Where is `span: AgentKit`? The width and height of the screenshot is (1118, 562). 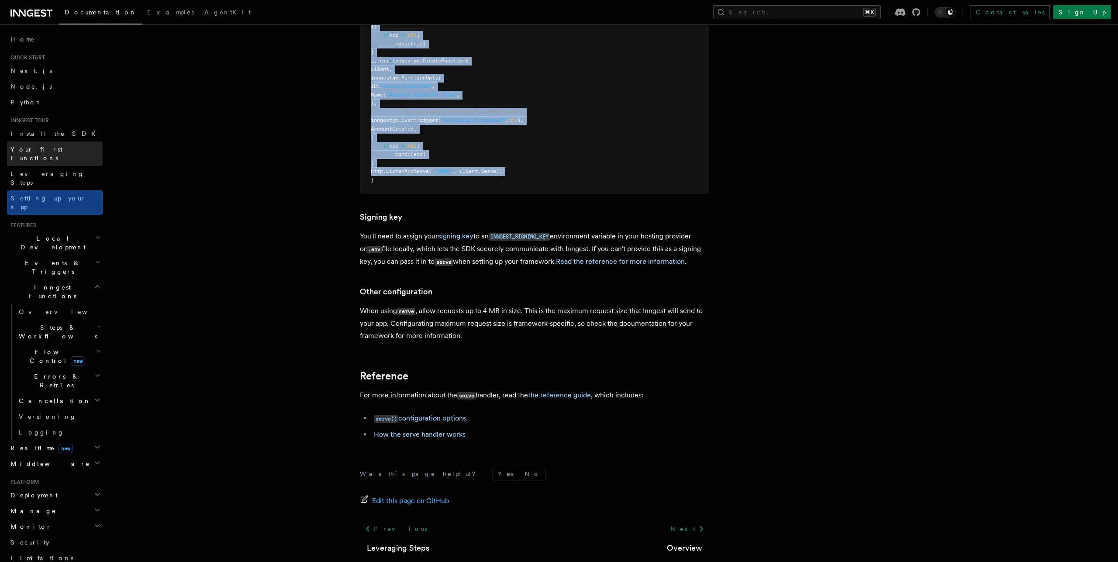
span: AgentKit is located at coordinates (228, 12).